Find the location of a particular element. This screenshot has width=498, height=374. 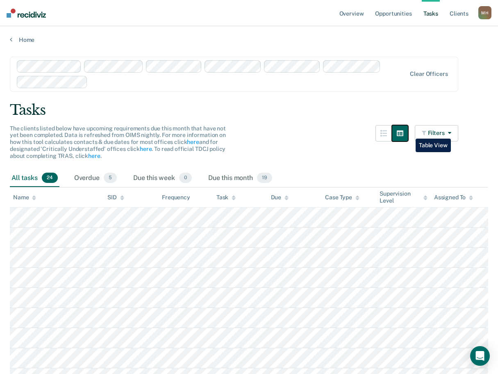

div: Due this month19 is located at coordinates (240, 178).